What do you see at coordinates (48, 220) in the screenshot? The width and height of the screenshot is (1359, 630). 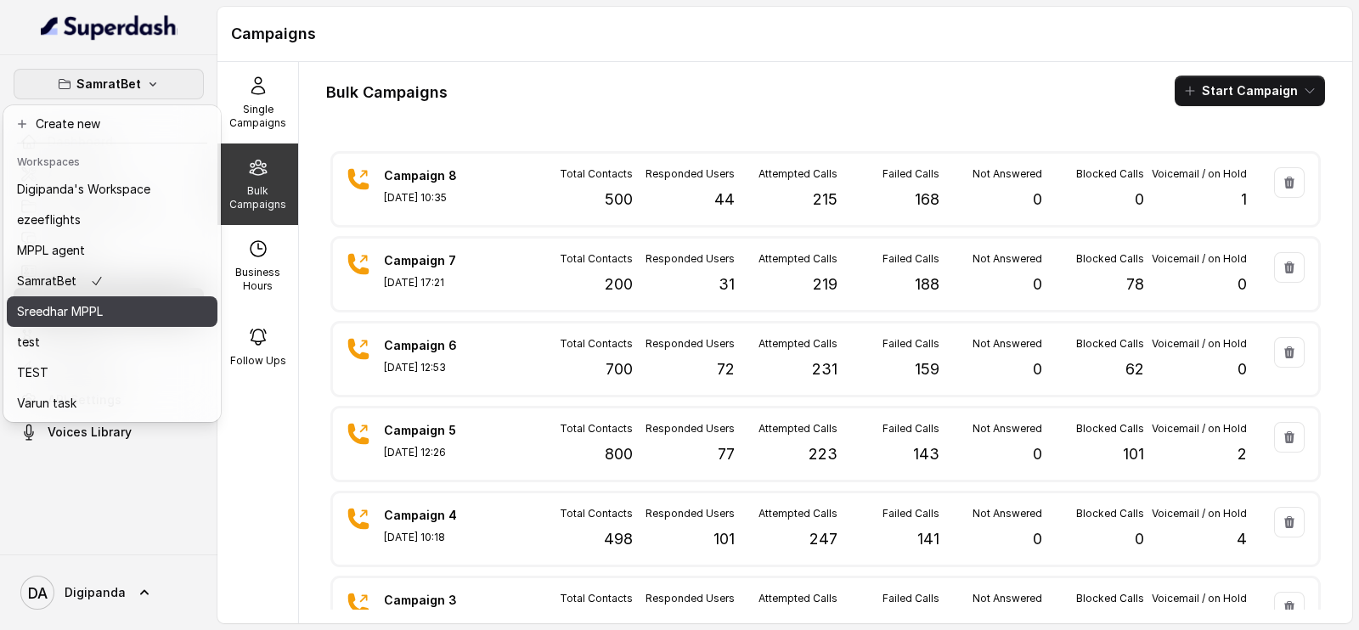 I see `p: ezeeflights` at bounding box center [48, 220].